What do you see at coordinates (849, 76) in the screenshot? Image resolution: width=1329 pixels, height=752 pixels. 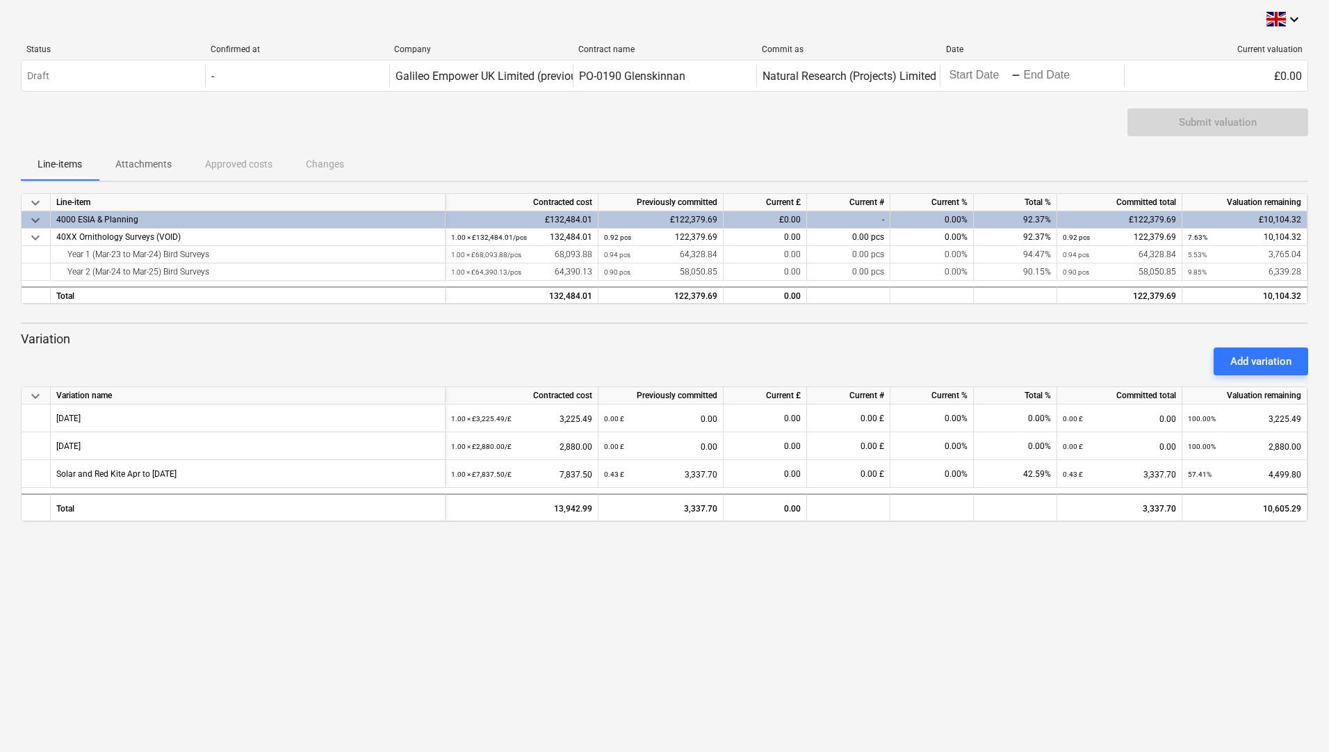 I see `div: Natural Research (Projects) Limited` at bounding box center [849, 76].